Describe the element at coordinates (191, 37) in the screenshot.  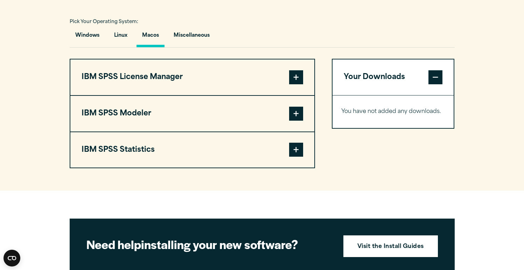
I see `button: Miscellaneous` at that location.